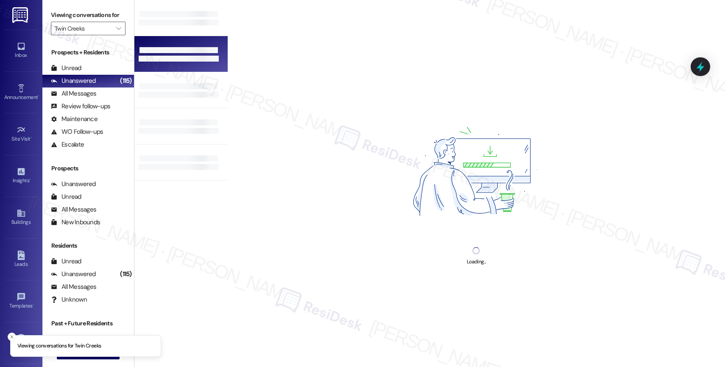 This screenshot has height=367, width=725. I want to click on div: Residents, so click(88, 245).